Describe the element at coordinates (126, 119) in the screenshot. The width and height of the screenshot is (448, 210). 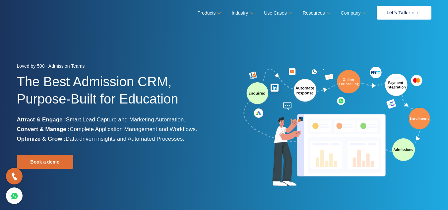
I see `span: Smart Lead Capture and Marketing Automation.` at that location.